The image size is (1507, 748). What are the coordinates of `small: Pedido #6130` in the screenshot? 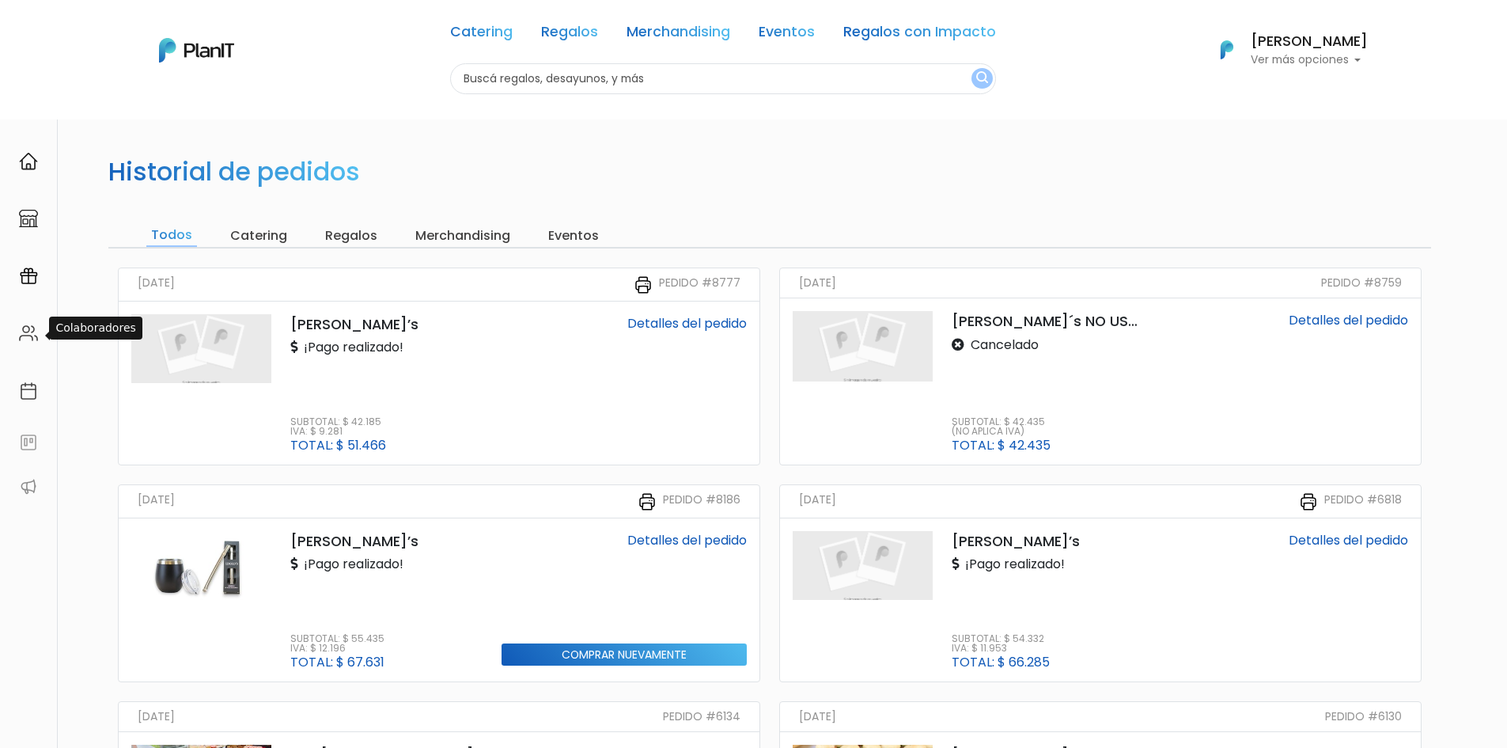 It's located at (1363, 716).